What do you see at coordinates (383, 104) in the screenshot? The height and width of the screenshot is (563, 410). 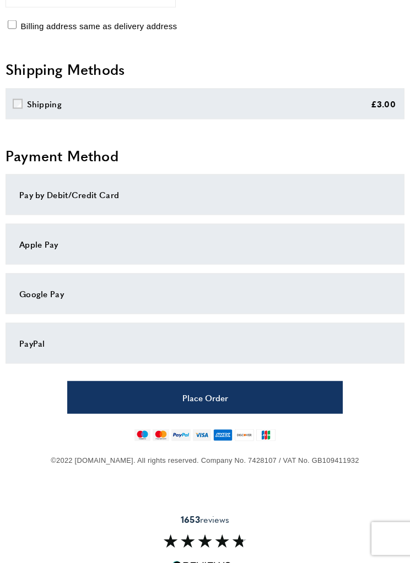 I see `div: £3.00` at bounding box center [383, 104].